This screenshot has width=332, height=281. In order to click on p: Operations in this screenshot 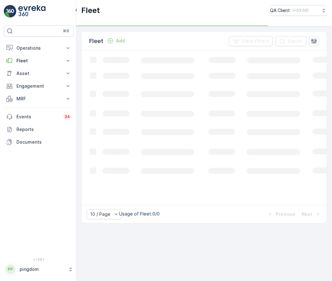, I will do `click(39, 48)`.